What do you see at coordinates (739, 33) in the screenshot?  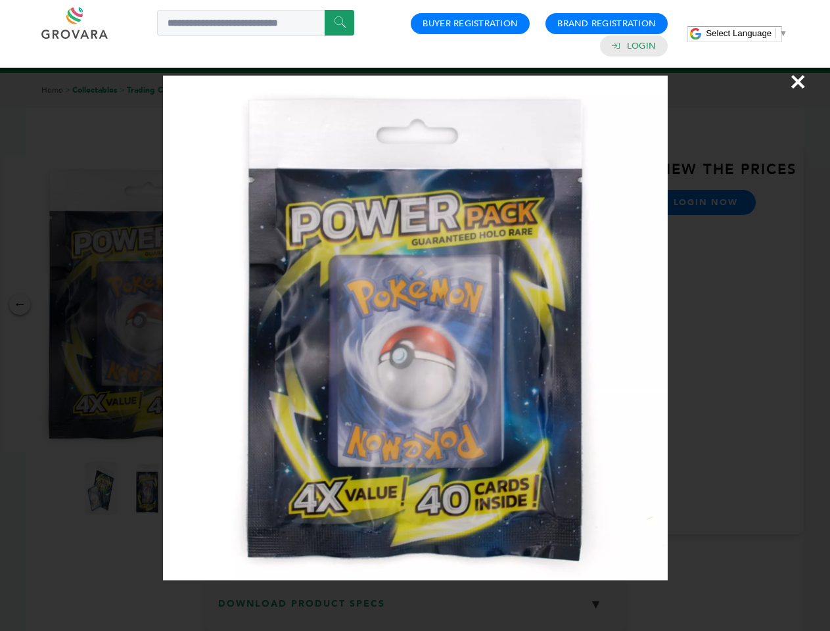 I see `span: Select Language` at bounding box center [739, 33].